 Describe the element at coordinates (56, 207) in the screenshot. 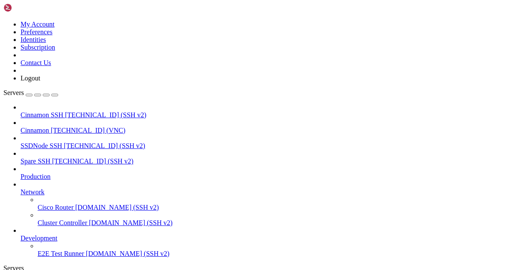

I see `span: Cisco Router` at that location.